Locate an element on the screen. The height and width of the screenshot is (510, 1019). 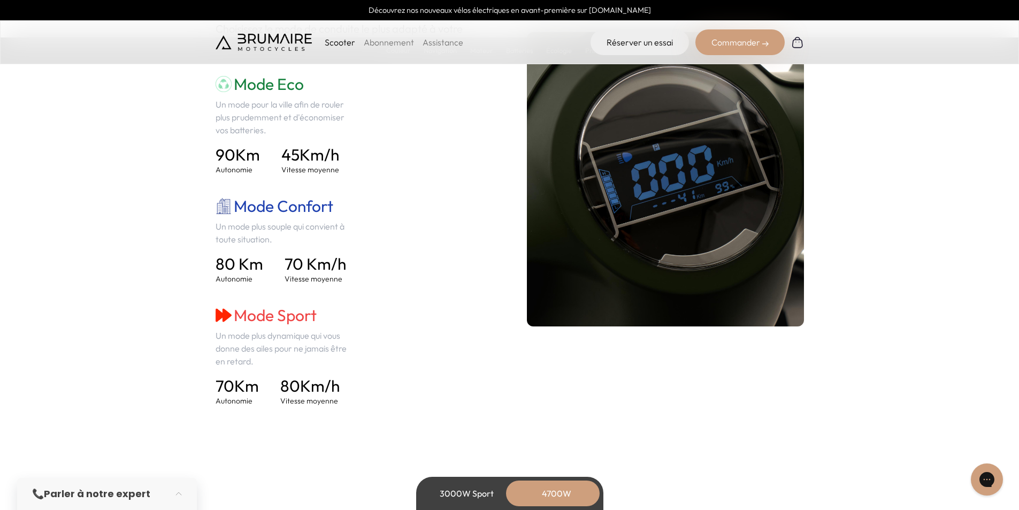
span: 70 is located at coordinates (225, 386).